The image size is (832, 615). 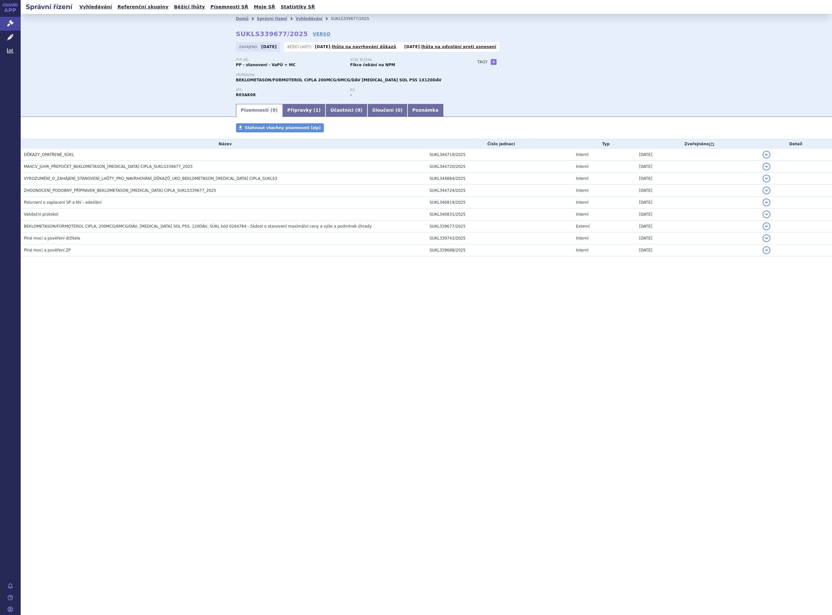 What do you see at coordinates (280, 128) in the screenshot?
I see `a: Stáhnout všechny písemnosti (zip)` at bounding box center [280, 128].